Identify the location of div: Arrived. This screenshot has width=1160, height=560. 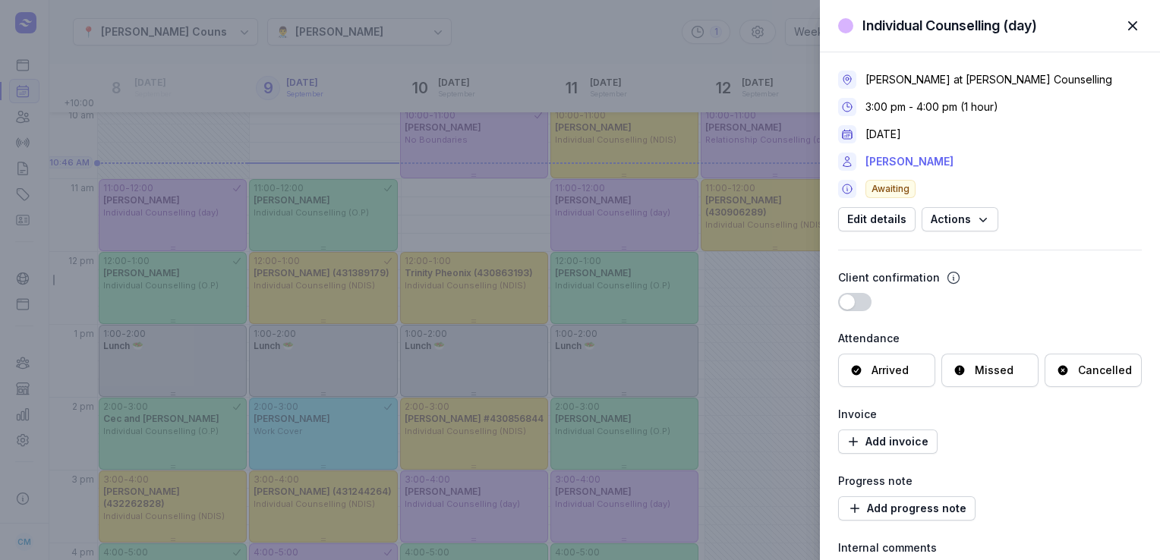
(889, 370).